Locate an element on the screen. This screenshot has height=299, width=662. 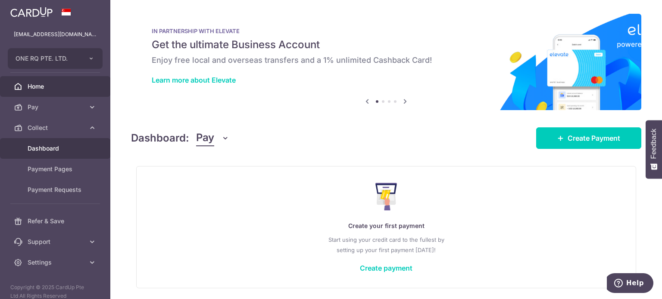
span: ONE RQ PTE. LTD. is located at coordinates (47, 59).